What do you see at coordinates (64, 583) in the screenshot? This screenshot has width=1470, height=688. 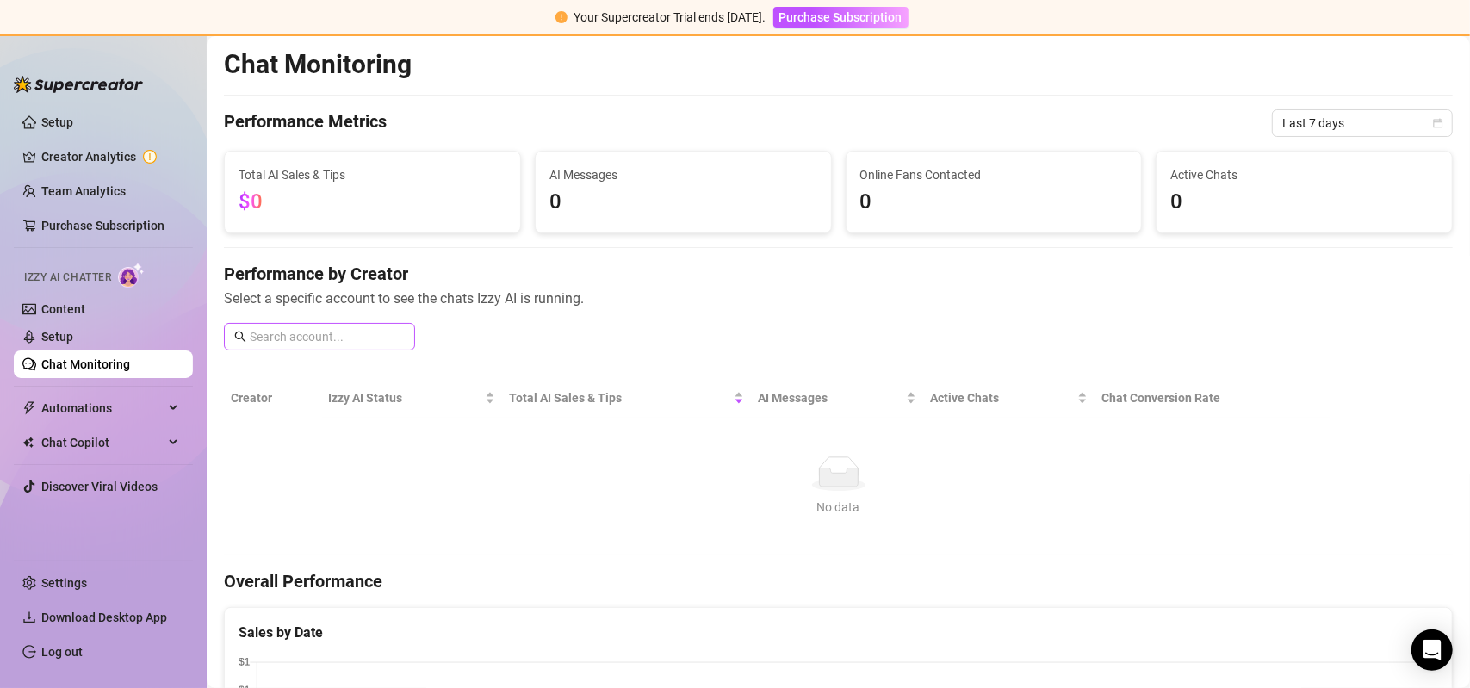 I see `a: Settings` at bounding box center [64, 583].